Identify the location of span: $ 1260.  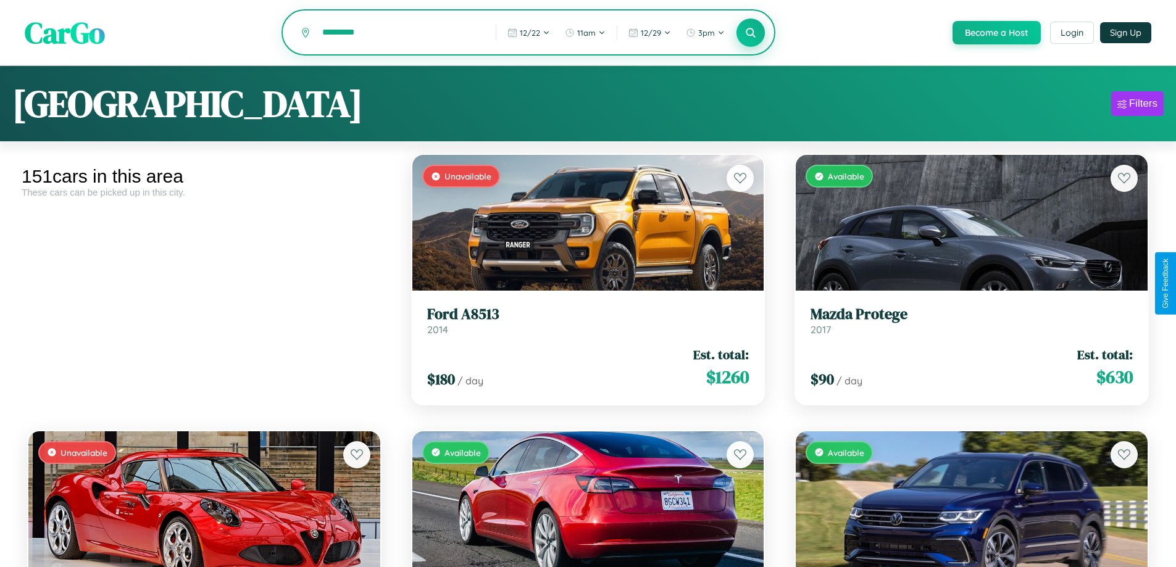
(727, 377).